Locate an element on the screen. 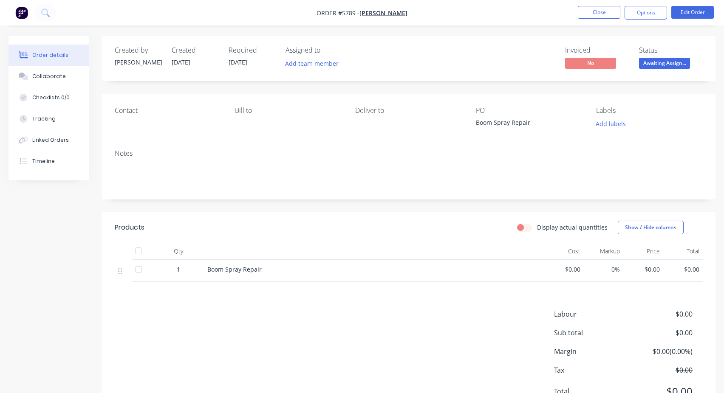 Image resolution: width=724 pixels, height=393 pixels. button: Add labels is located at coordinates (611, 124).